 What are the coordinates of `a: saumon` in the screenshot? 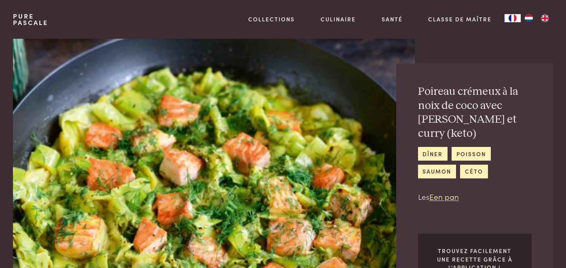 It's located at (437, 171).